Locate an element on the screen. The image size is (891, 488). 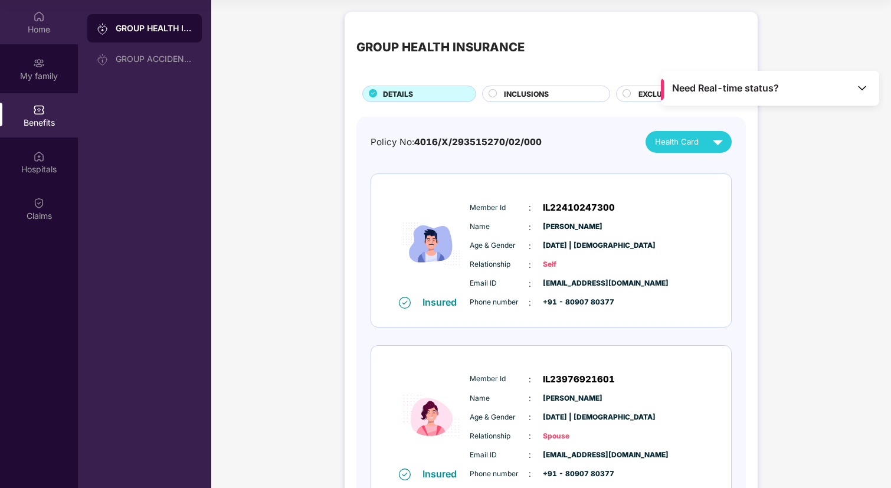
img: svg+xml;base64,PHN2ZyBpZD0iSG9zcGl0YWxzIiB4bWxucz0iaHR0cDovL3d3dy53My5vcmcvMjAwMC9zdmciIHdpZHRoPS... is located at coordinates (39, 156).